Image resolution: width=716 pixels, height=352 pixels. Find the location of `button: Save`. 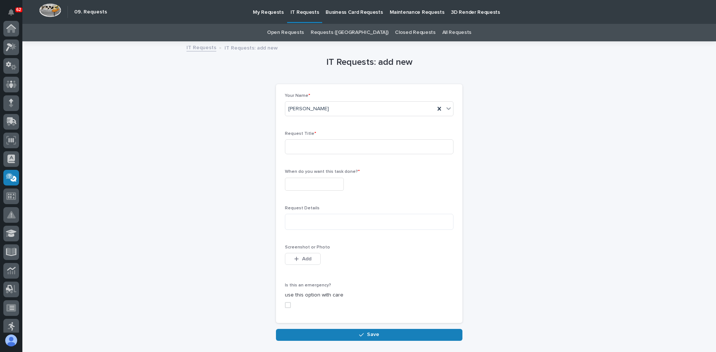

button: Save is located at coordinates (369, 335).